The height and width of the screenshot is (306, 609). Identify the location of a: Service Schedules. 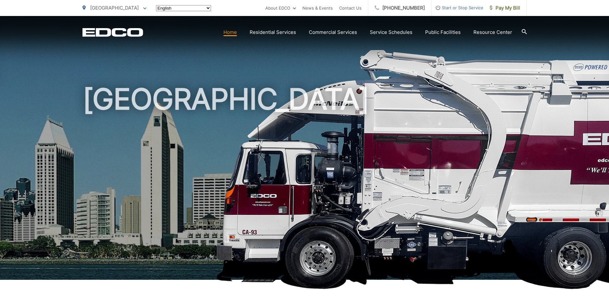
(391, 32).